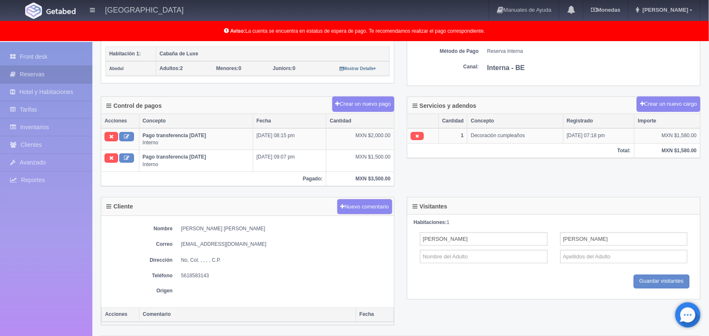  I want to click on h4: Servicios y adendos, so click(444, 106).